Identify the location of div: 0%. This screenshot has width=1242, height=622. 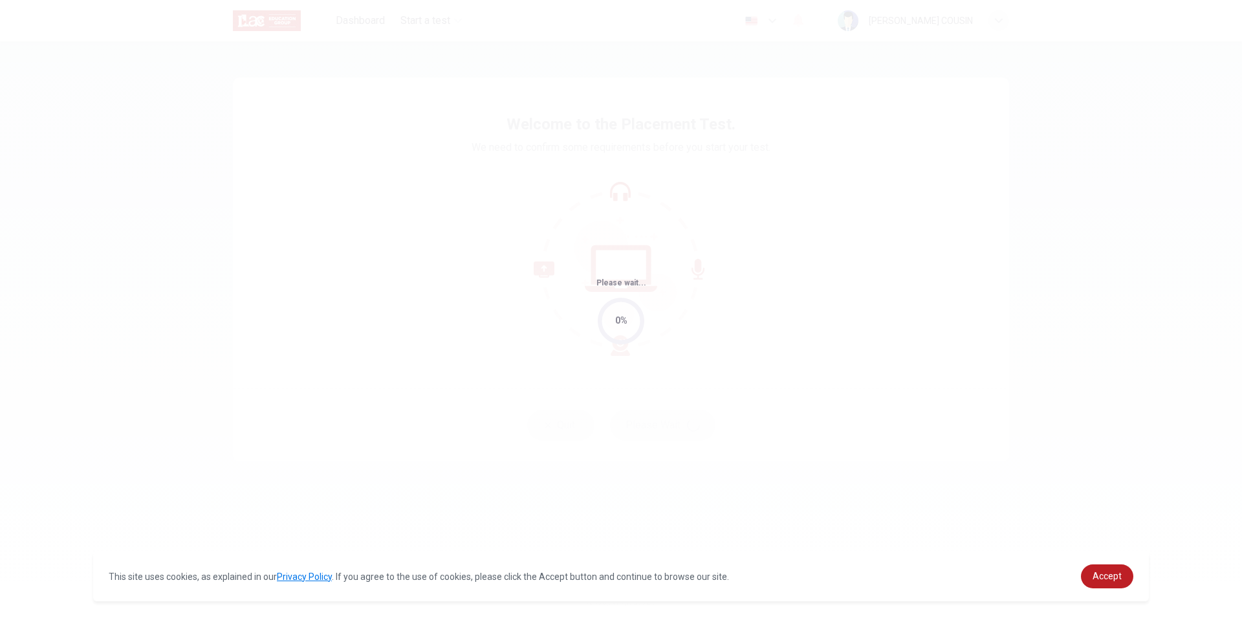
(621, 320).